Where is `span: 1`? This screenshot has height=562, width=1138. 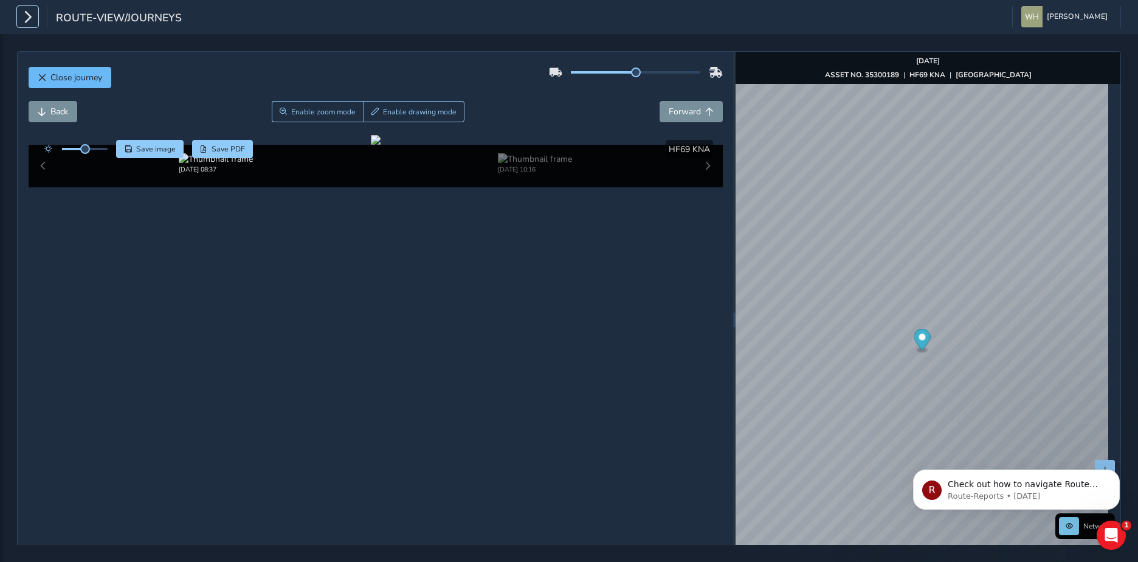 span: 1 is located at coordinates (1126, 525).